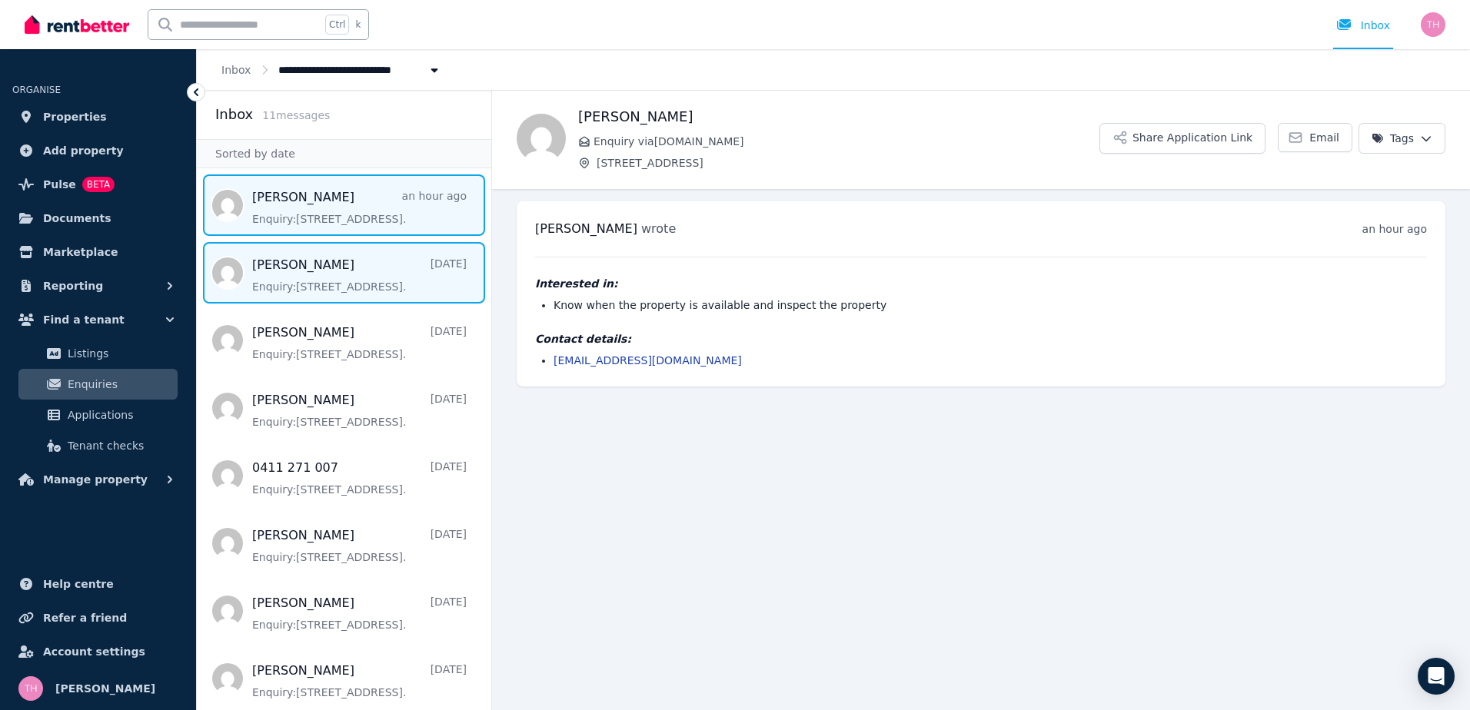 The image size is (1470, 710). I want to click on a: Enquiries, so click(98, 384).